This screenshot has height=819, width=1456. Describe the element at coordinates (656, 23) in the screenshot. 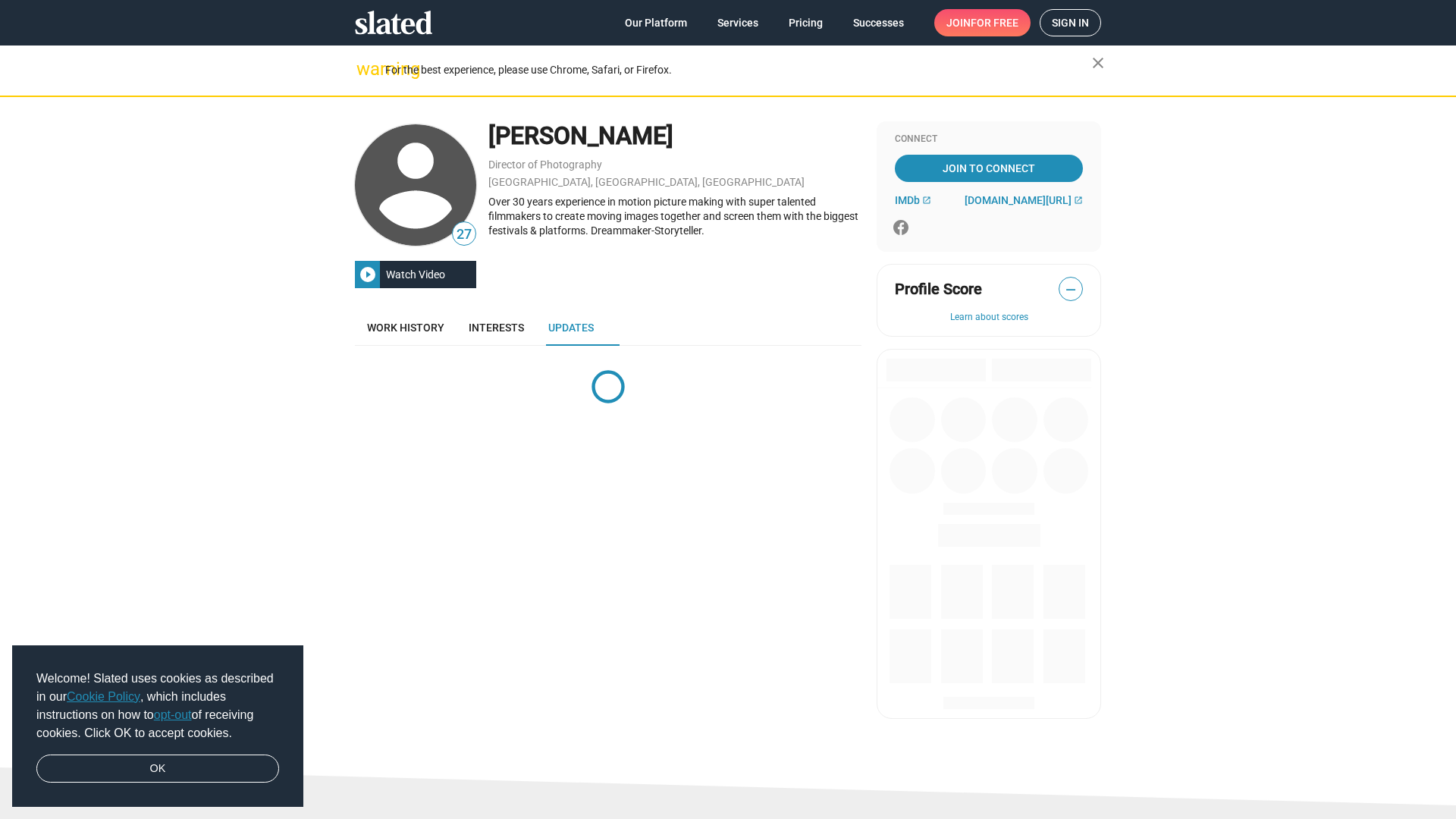

I see `a: Our Platform` at that location.